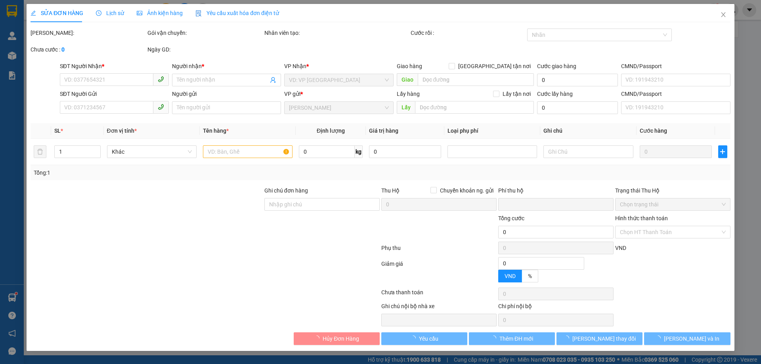 This screenshot has height=364, width=761. I want to click on div: SĐT Người Gửi, so click(114, 94).